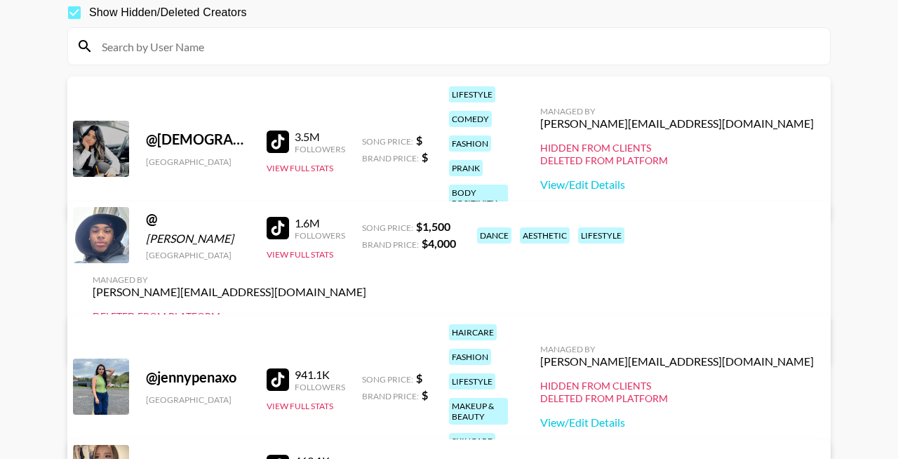 This screenshot has height=459, width=898. What do you see at coordinates (433, 226) in the screenshot?
I see `strong: $ 1,500` at bounding box center [433, 226].